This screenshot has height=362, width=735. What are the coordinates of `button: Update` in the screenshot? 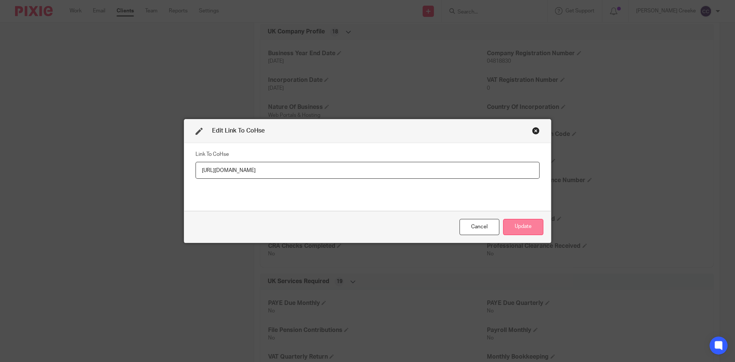 It's located at (523, 227).